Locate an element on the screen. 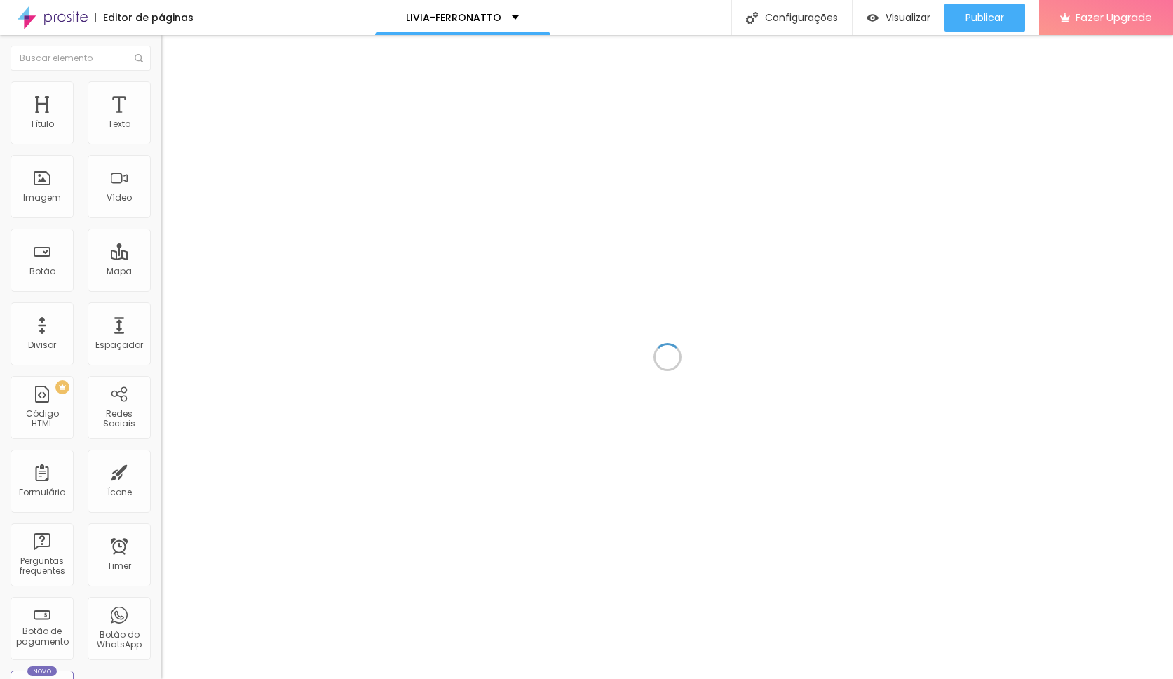 The width and height of the screenshot is (1173, 679). div: Imagem is located at coordinates (42, 198).